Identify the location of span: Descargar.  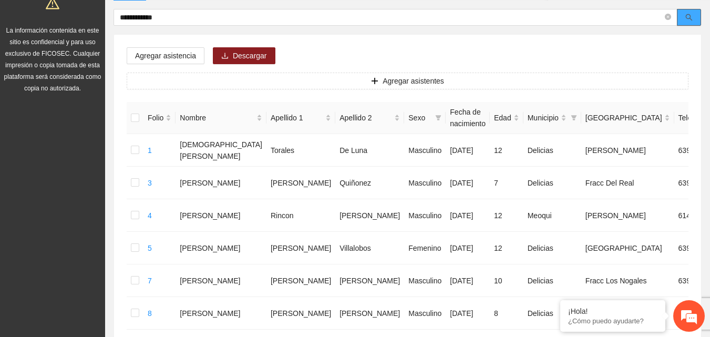
(250, 56).